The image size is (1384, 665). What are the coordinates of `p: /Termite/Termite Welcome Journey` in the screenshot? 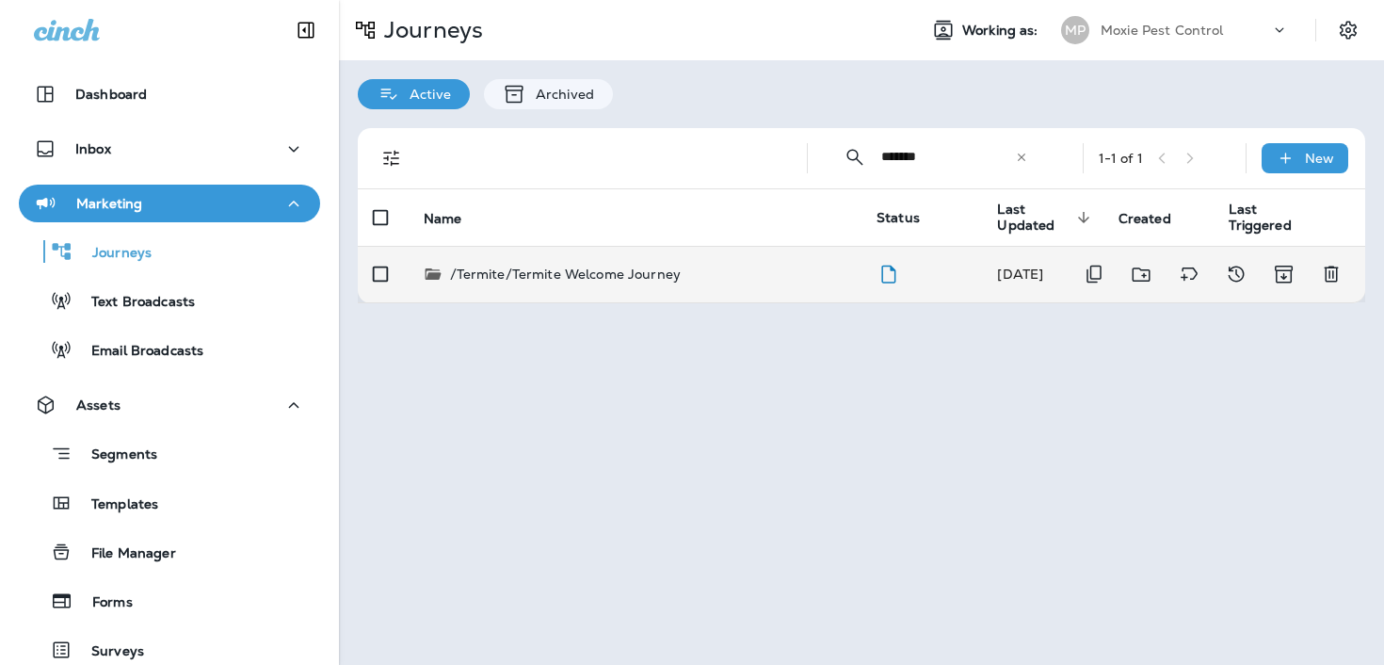 It's located at (565, 274).